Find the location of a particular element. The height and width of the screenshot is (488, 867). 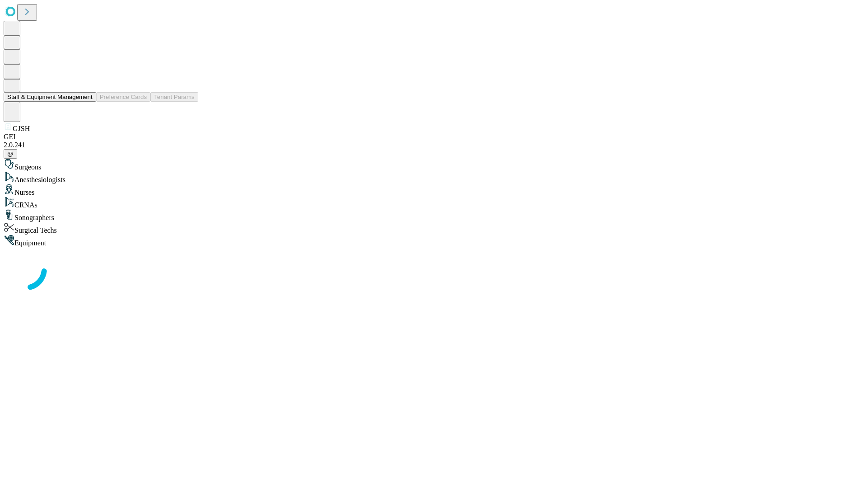

button: Tenant Params is located at coordinates (174, 97).